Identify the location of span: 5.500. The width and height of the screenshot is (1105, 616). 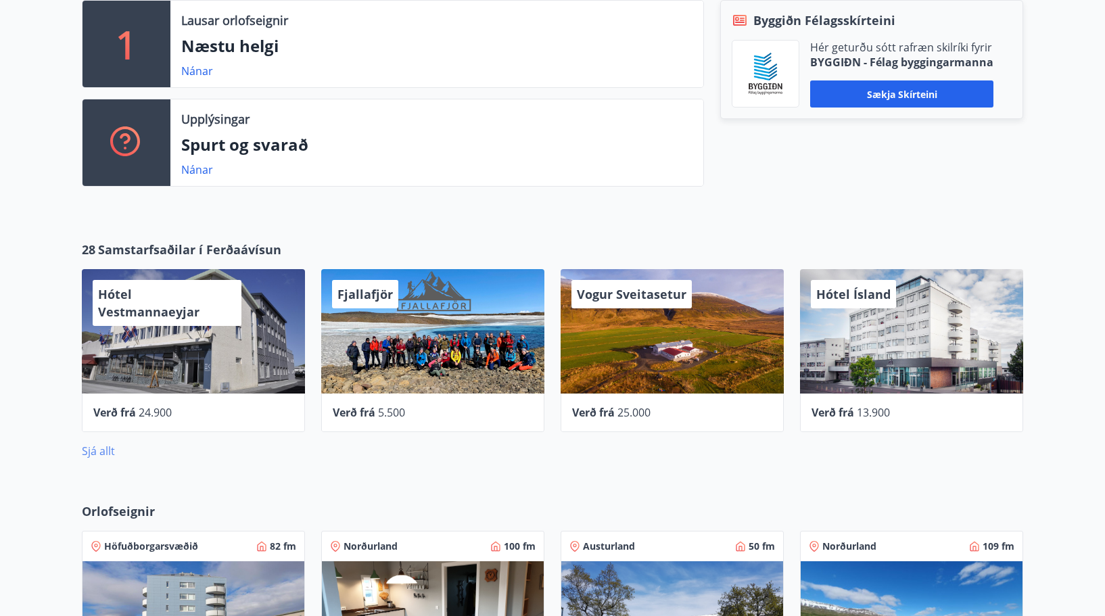
(391, 412).